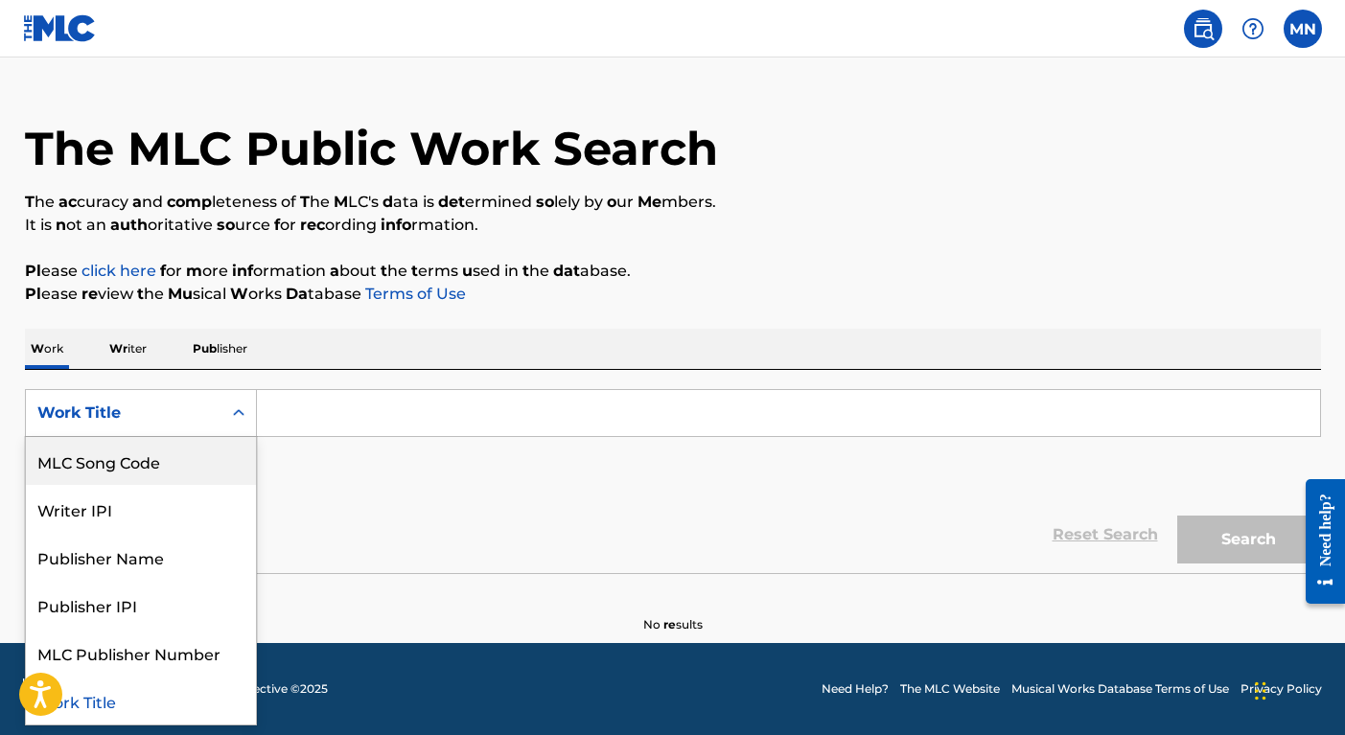 The image size is (1345, 735). Describe the element at coordinates (1303, 29) in the screenshot. I see `div: User Menu` at that location.